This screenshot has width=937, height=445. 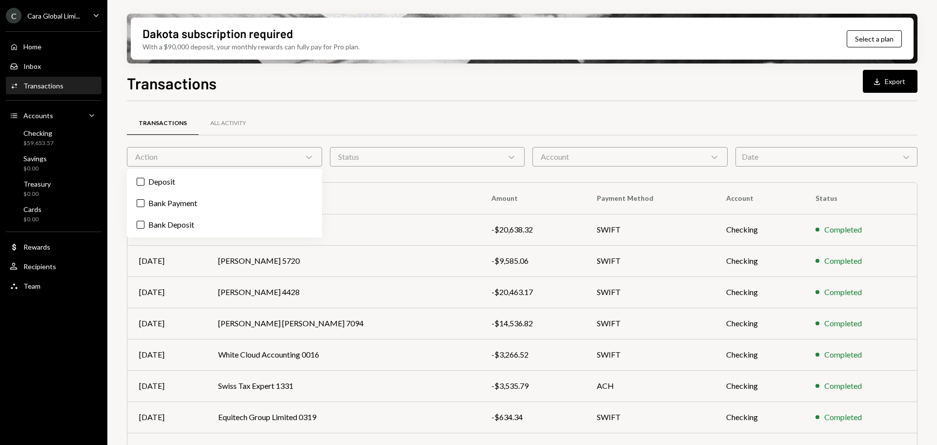 I want to click on td: White Cloud Accounting 0016, so click(x=343, y=354).